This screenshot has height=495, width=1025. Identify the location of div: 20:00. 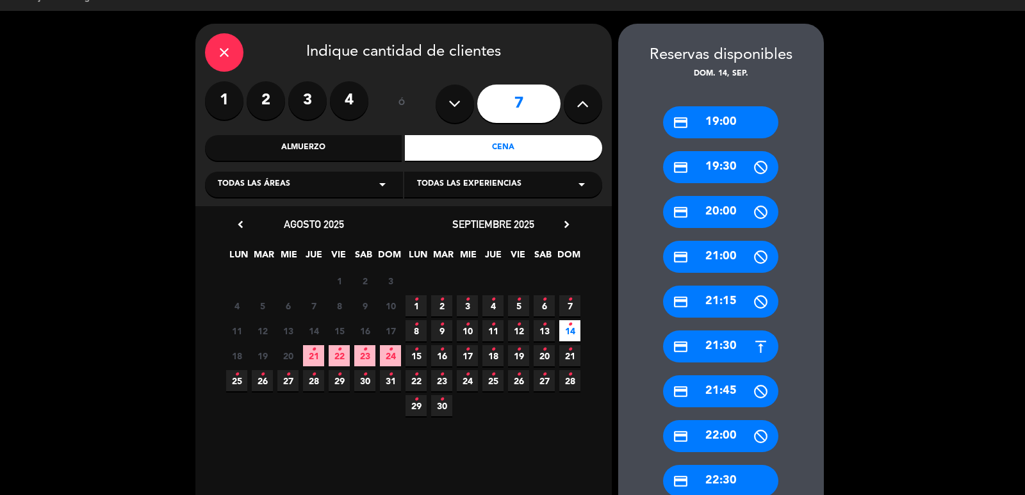
(721, 212).